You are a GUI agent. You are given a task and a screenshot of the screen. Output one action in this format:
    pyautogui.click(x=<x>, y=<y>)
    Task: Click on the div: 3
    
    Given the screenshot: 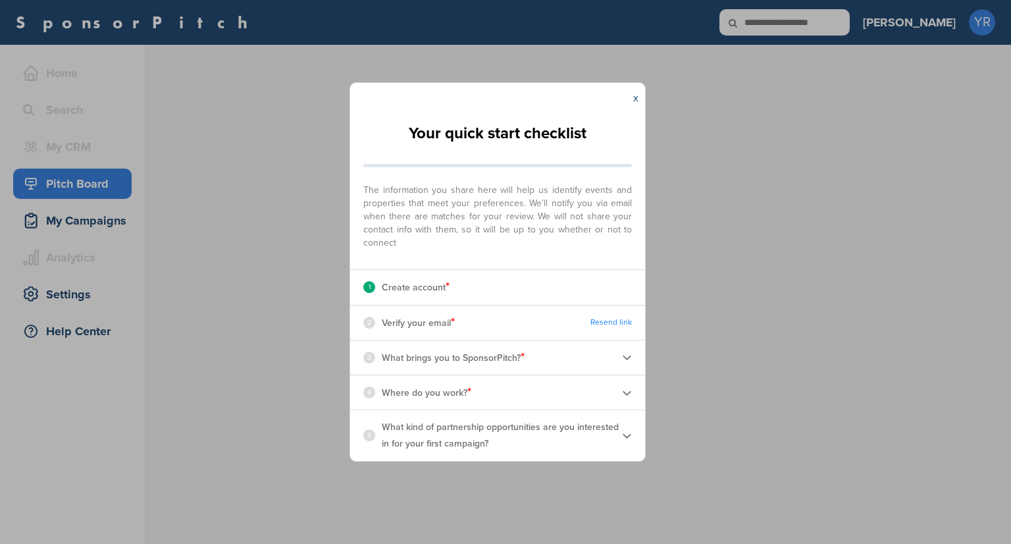 What is the action you would take?
    pyautogui.click(x=369, y=357)
    